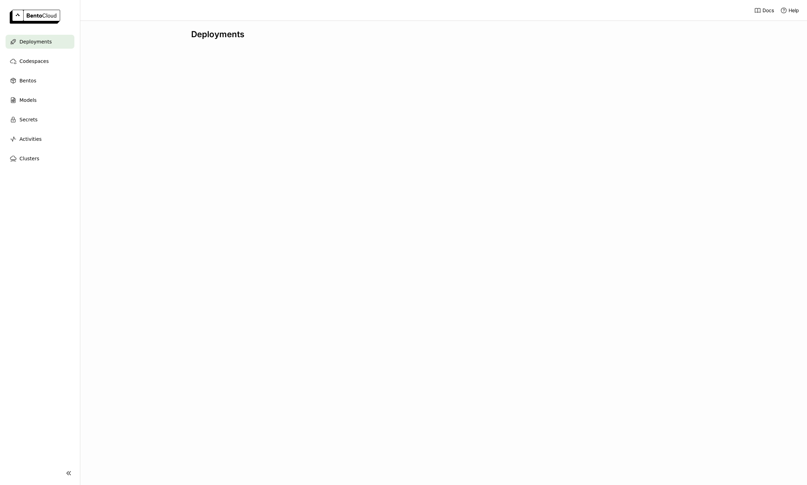  Describe the element at coordinates (40, 100) in the screenshot. I see `a: Models` at that location.